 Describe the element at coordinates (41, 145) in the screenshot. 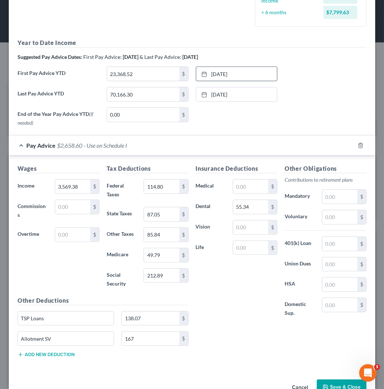

I see `span: Pay Advice` at that location.